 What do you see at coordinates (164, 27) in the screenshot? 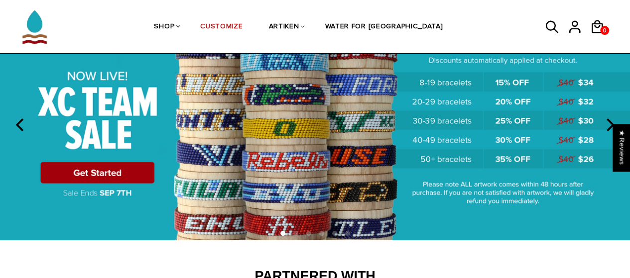
I see `a: SHOP` at bounding box center [164, 27].